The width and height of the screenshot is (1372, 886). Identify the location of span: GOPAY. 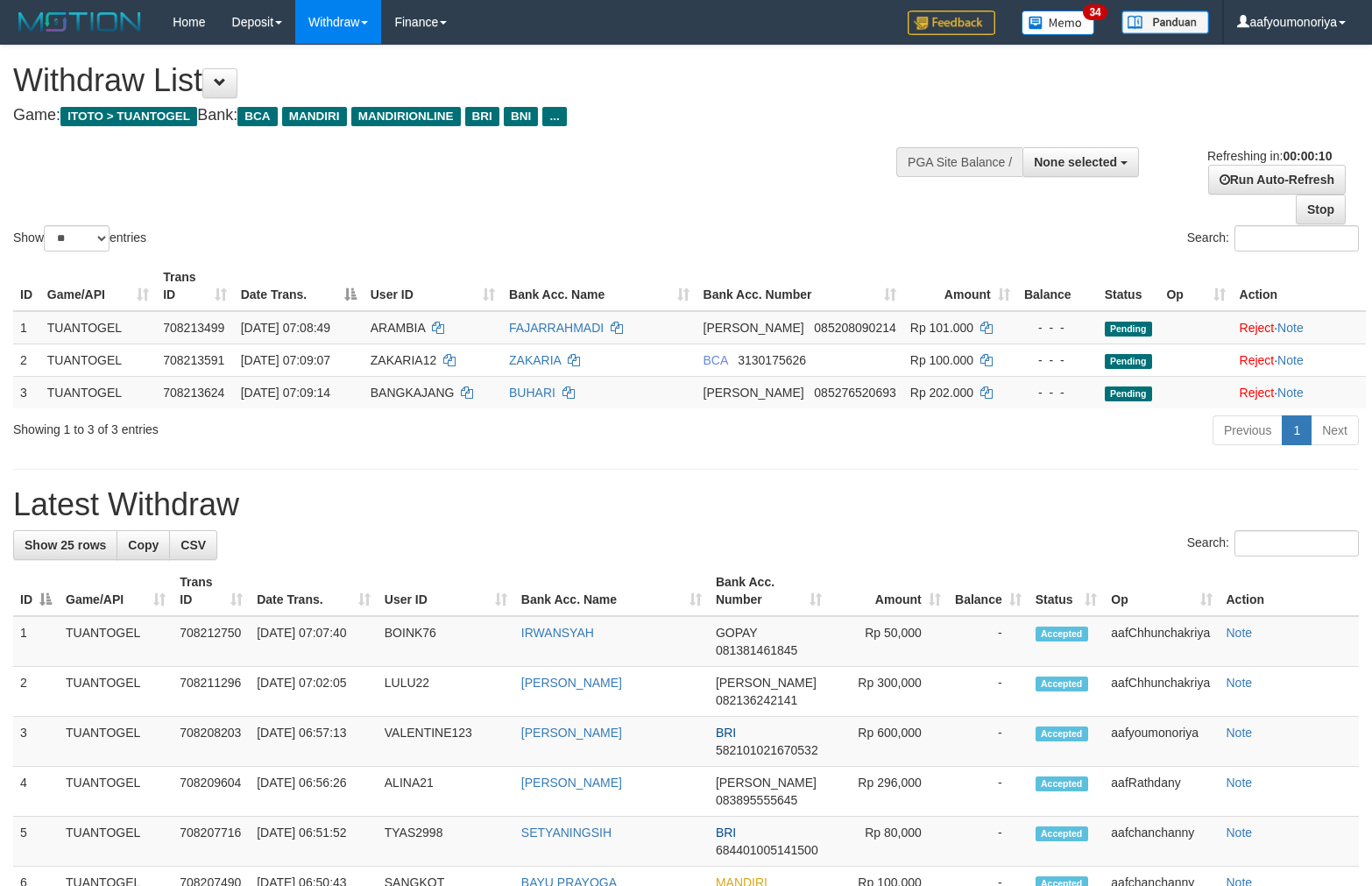
(736, 633).